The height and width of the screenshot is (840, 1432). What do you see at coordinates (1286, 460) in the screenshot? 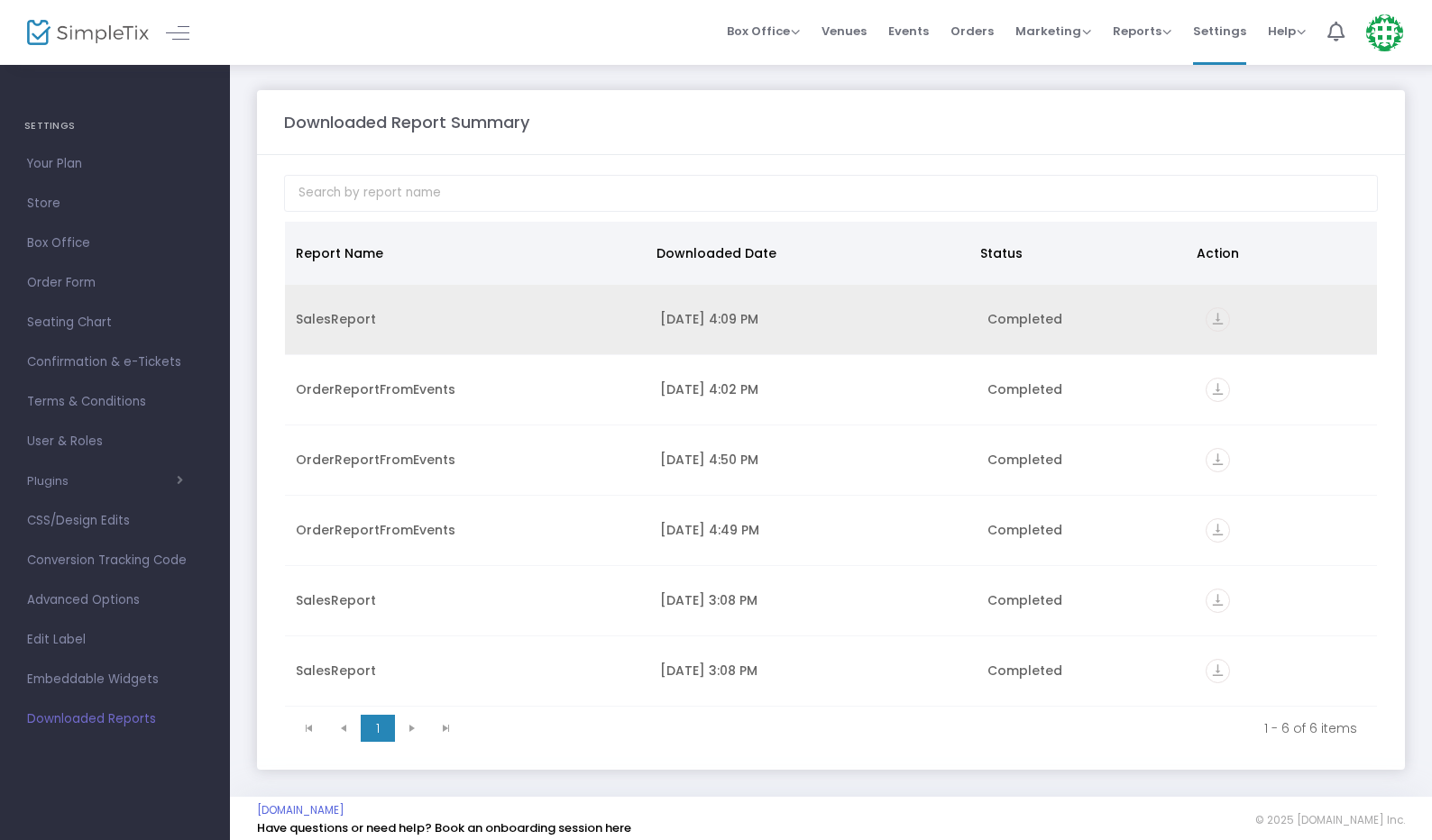
I see `div: https://go.SimpleTix.com/yzd6x` at bounding box center [1286, 460].